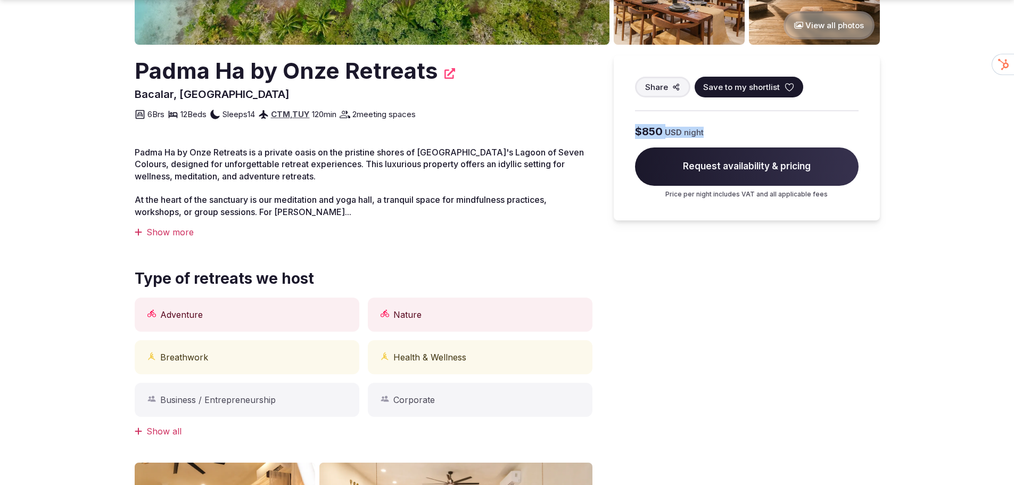  Describe the element at coordinates (657, 87) in the screenshot. I see `span: Share` at that location.